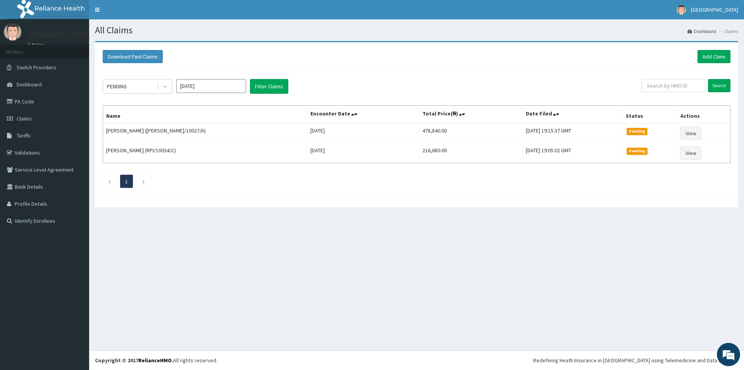  What do you see at coordinates (727, 31) in the screenshot?
I see `li: Claims` at bounding box center [727, 31].